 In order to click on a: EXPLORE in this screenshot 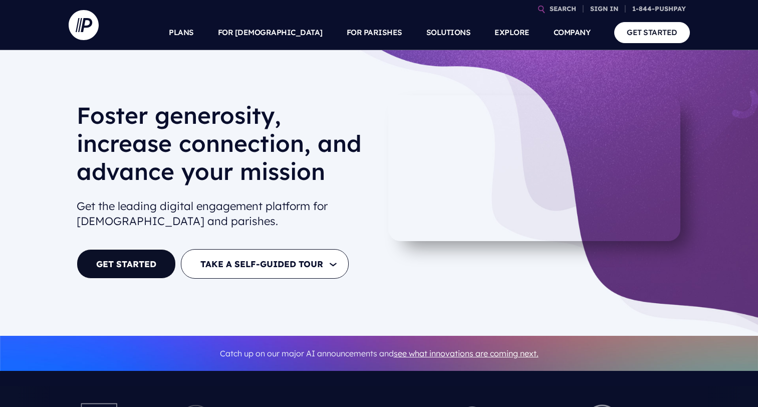, I will do `click(512, 33)`.